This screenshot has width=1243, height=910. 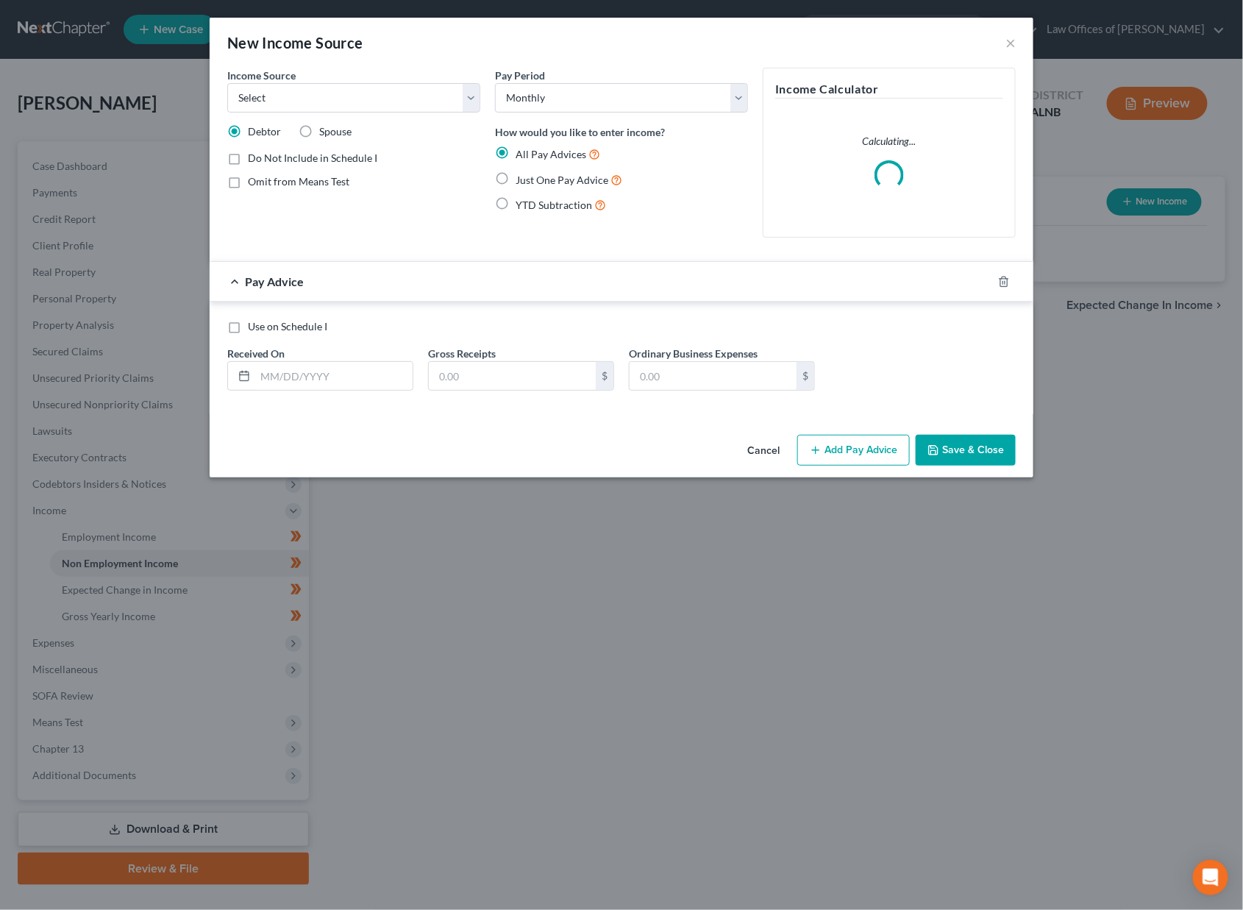 What do you see at coordinates (551, 154) in the screenshot?
I see `span: All Pay Advices` at bounding box center [551, 154].